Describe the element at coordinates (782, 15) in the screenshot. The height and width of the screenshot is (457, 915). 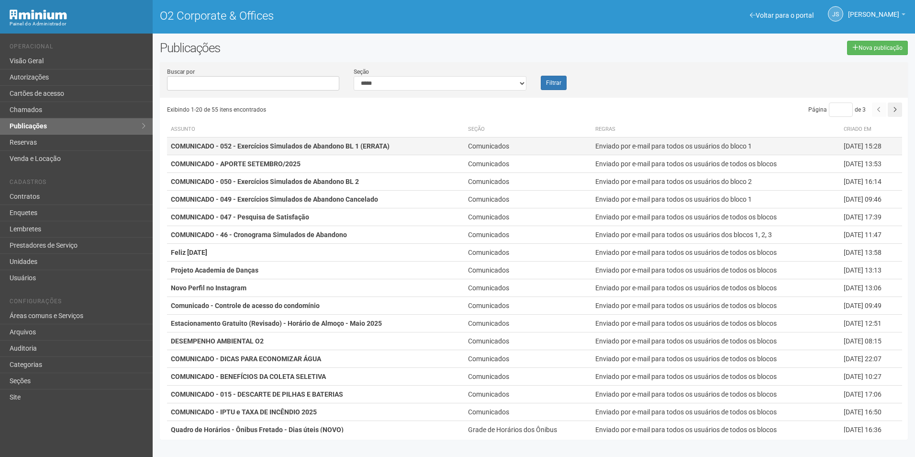
I see `a: Voltar para o portal` at that location.